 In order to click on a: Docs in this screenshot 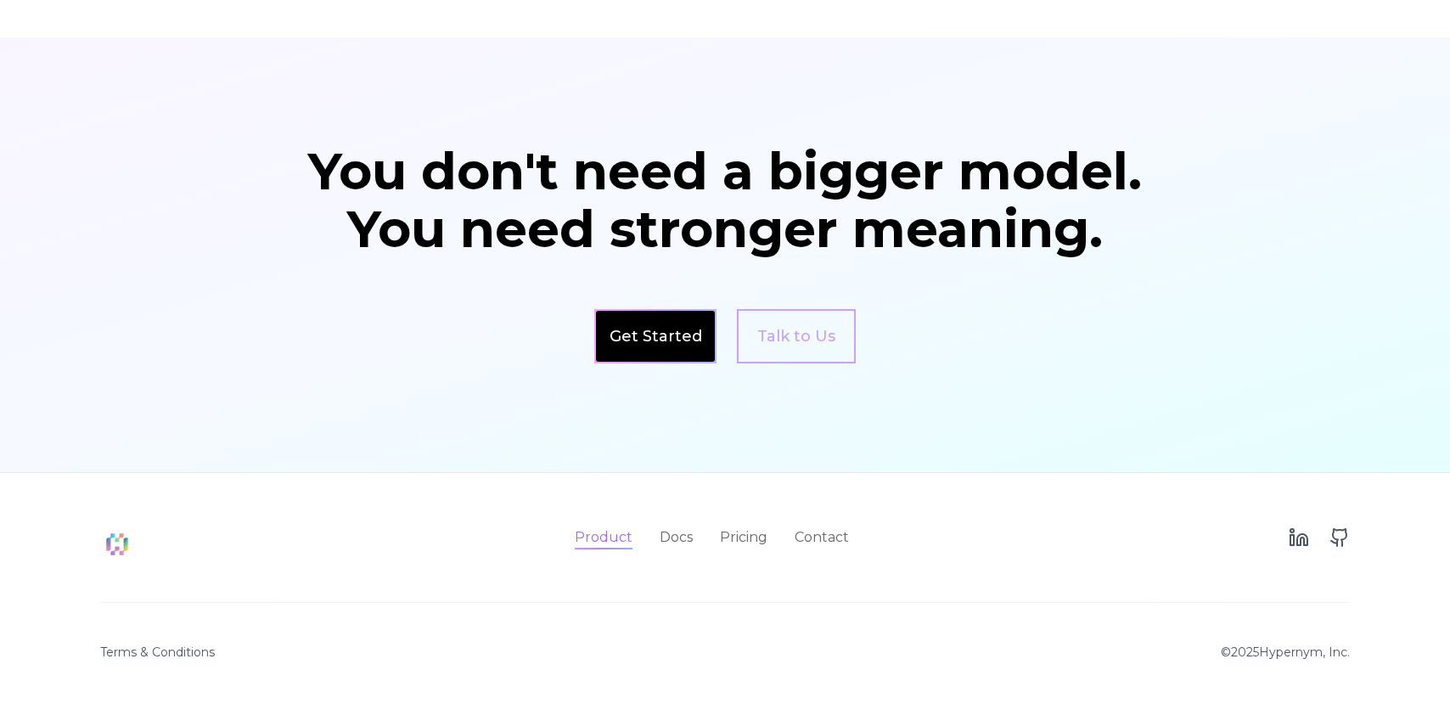, I will do `click(676, 537)`.